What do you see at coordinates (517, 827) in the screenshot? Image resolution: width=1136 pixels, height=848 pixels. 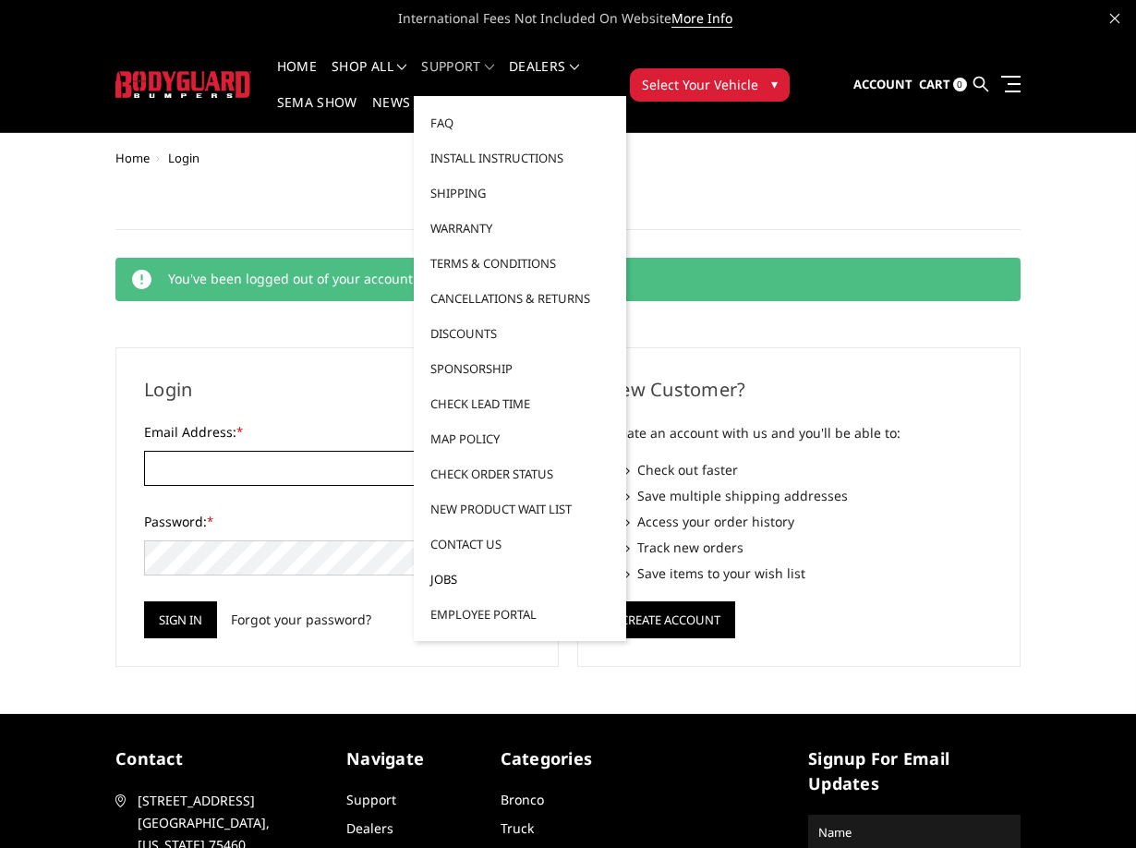 I see `a: Truck` at bounding box center [517, 827].